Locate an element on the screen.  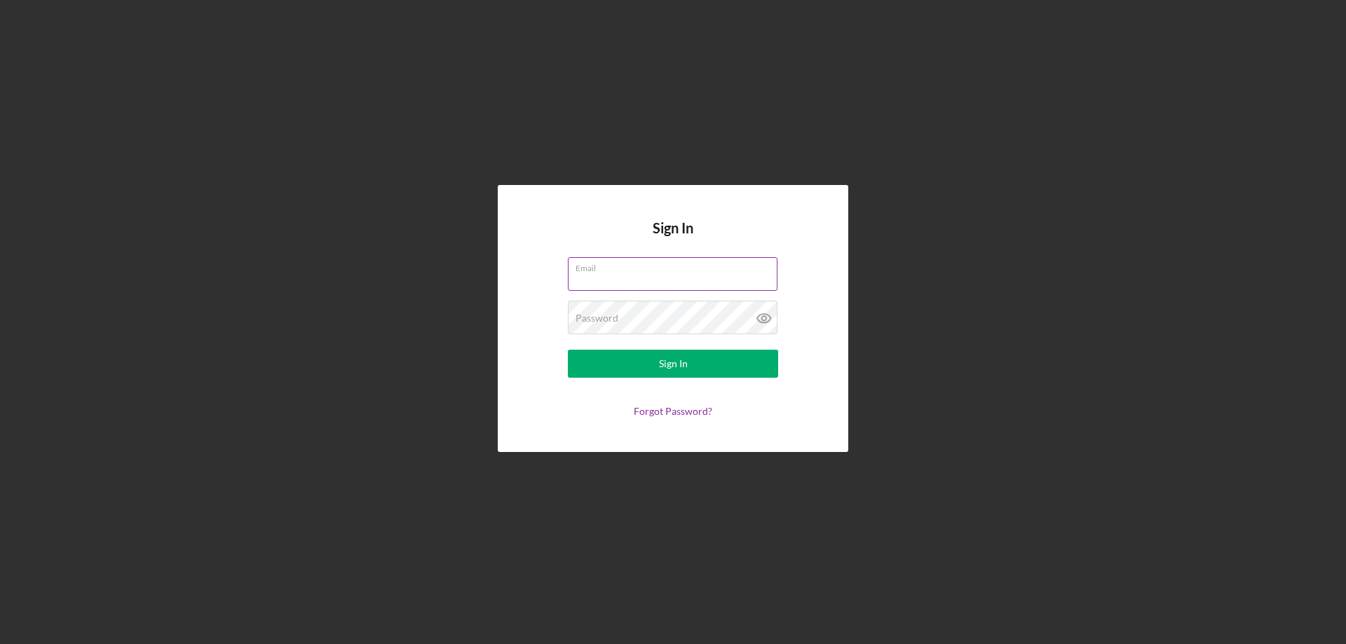
div: Sign In is located at coordinates (673, 364).